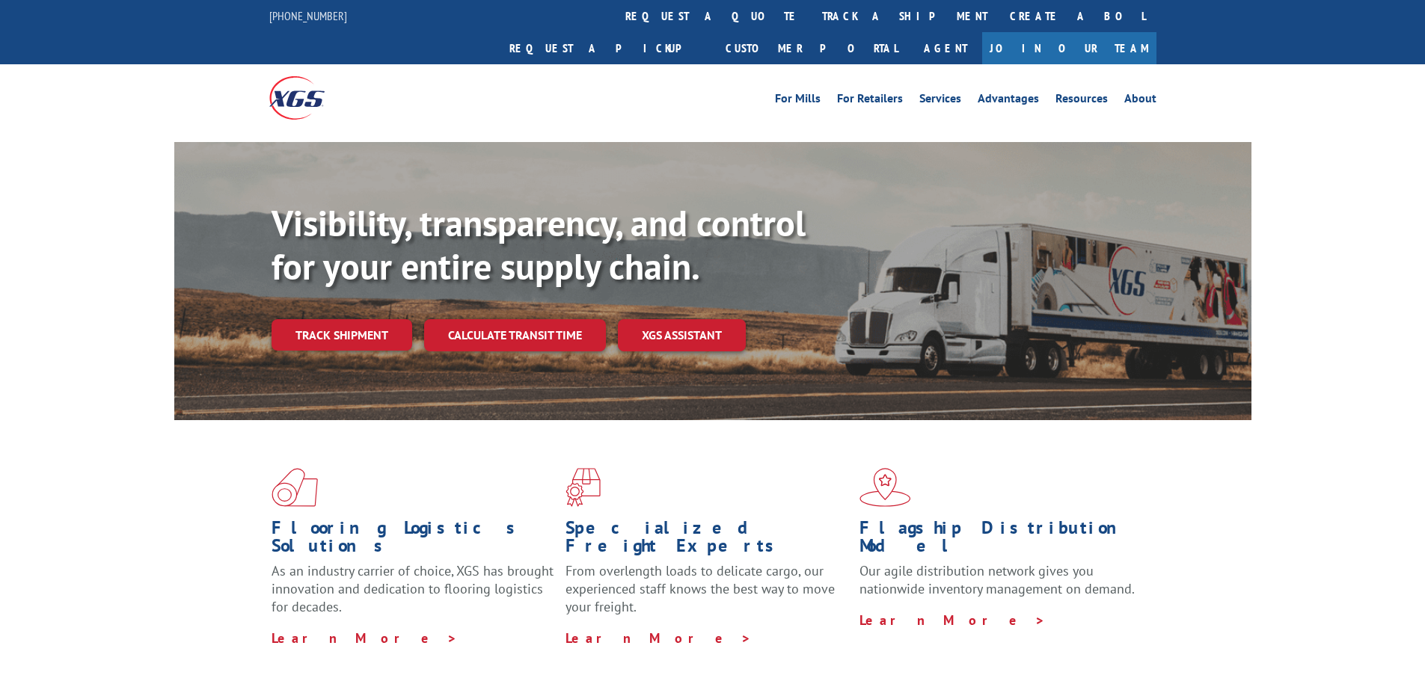  Describe the element at coordinates (539, 245) in the screenshot. I see `b: Visibility, transparency, and control for your entire supply chain.` at that location.